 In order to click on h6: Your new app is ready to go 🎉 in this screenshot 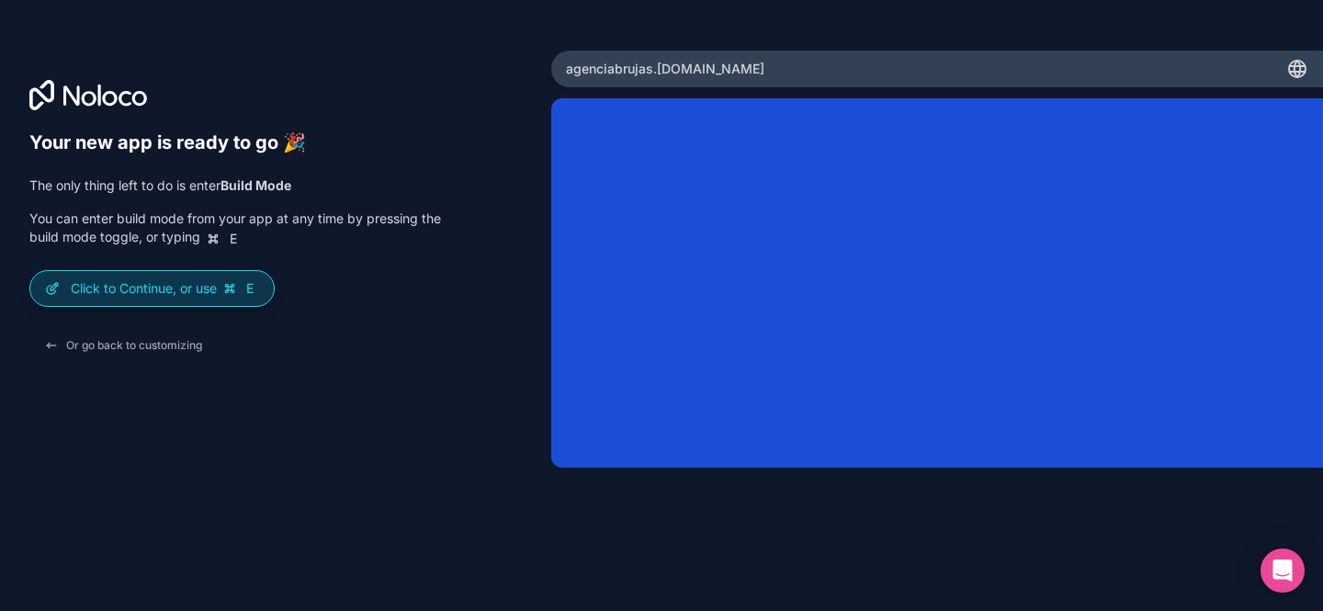, I will do `click(235, 142)`.